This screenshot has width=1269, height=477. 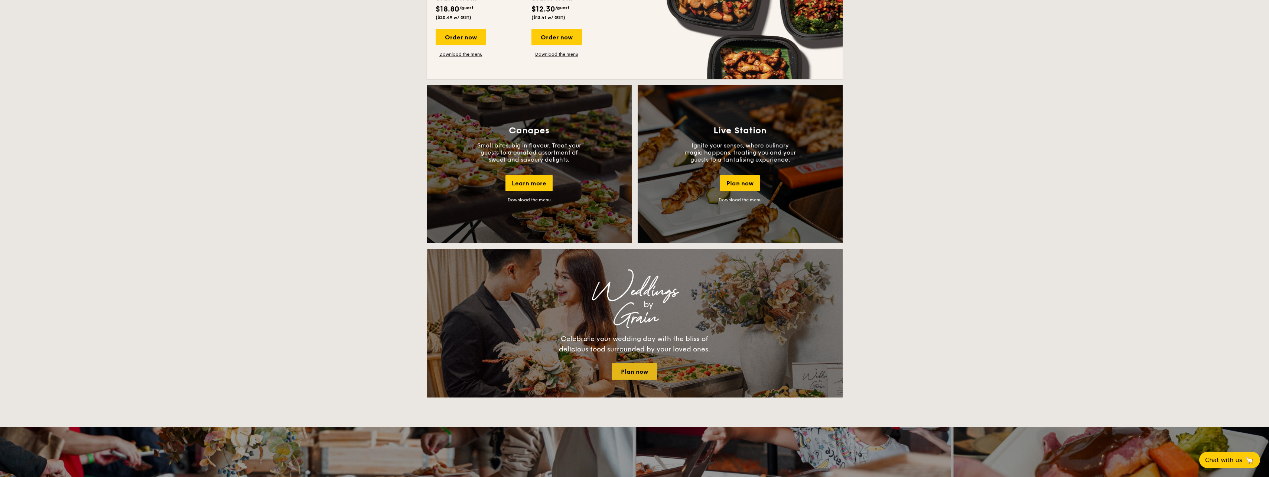 What do you see at coordinates (740, 183) in the screenshot?
I see `div: Plan now` at bounding box center [740, 183].